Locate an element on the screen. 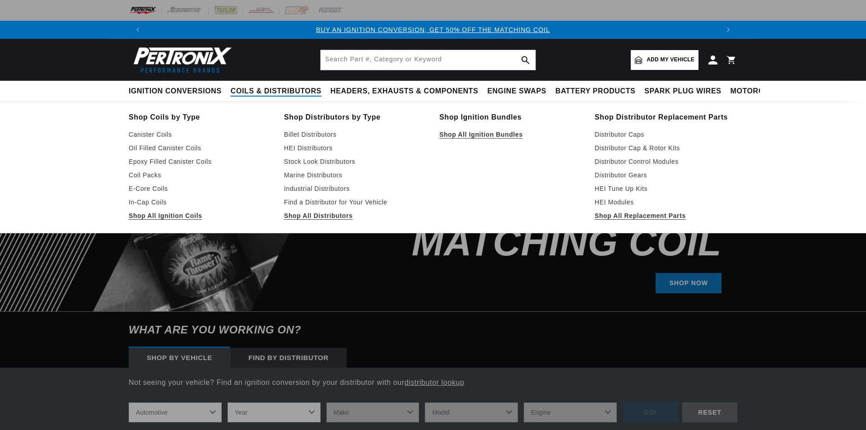  div: Shop by vehicle is located at coordinates (179, 358).